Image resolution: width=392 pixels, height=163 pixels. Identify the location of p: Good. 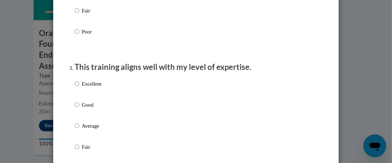
(91, 105).